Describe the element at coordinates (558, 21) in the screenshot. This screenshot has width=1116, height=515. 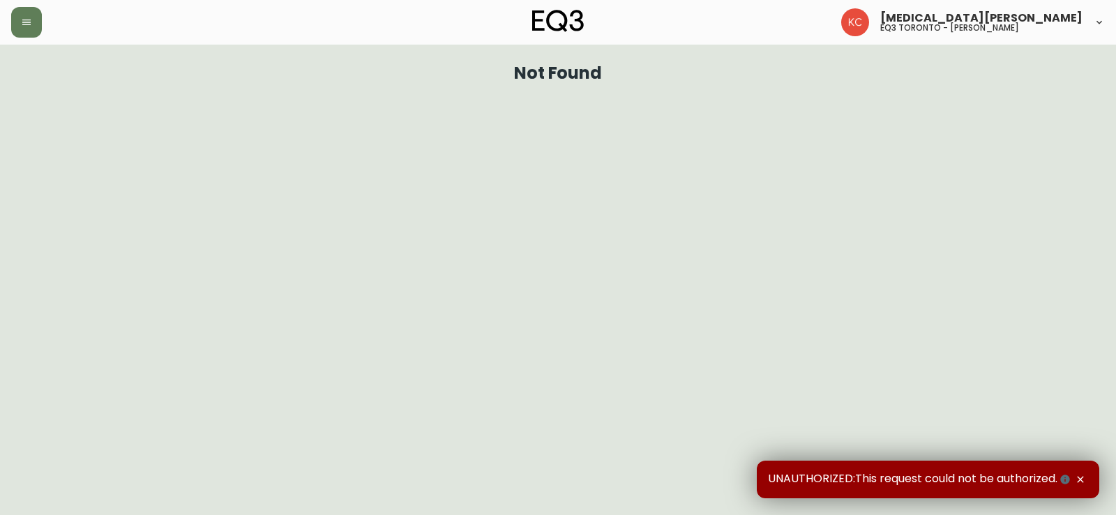
I see `img: logo` at that location.